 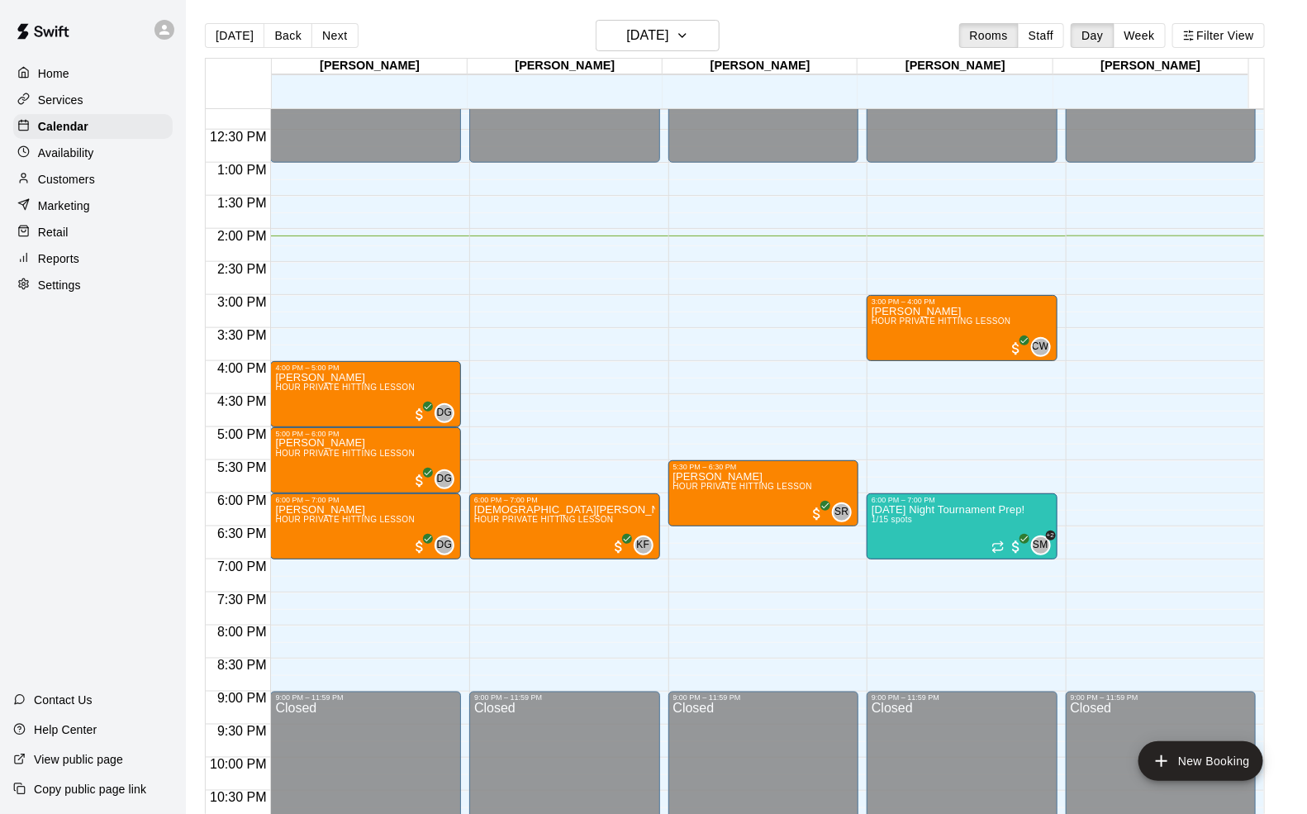 What do you see at coordinates (1139, 36) in the screenshot?
I see `button: Week` at bounding box center [1139, 36].